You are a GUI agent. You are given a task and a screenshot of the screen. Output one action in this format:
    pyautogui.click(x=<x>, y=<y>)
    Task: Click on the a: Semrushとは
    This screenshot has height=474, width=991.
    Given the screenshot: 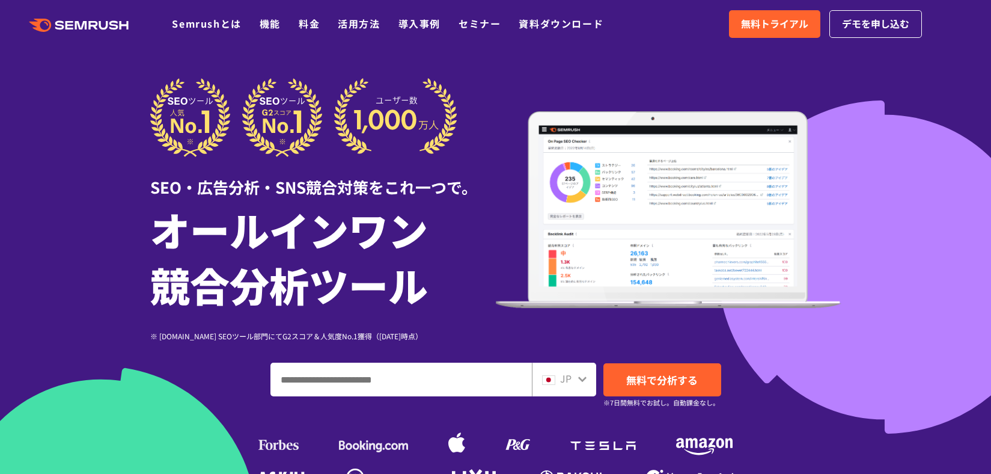 What is the action you would take?
    pyautogui.click(x=206, y=23)
    